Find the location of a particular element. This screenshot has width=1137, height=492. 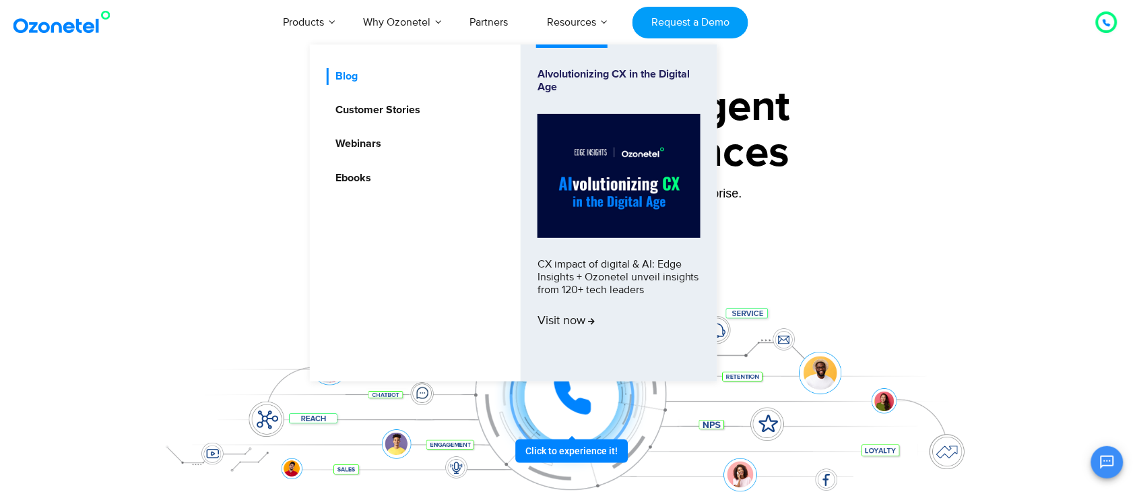

span: Visit now is located at coordinates (566, 321).